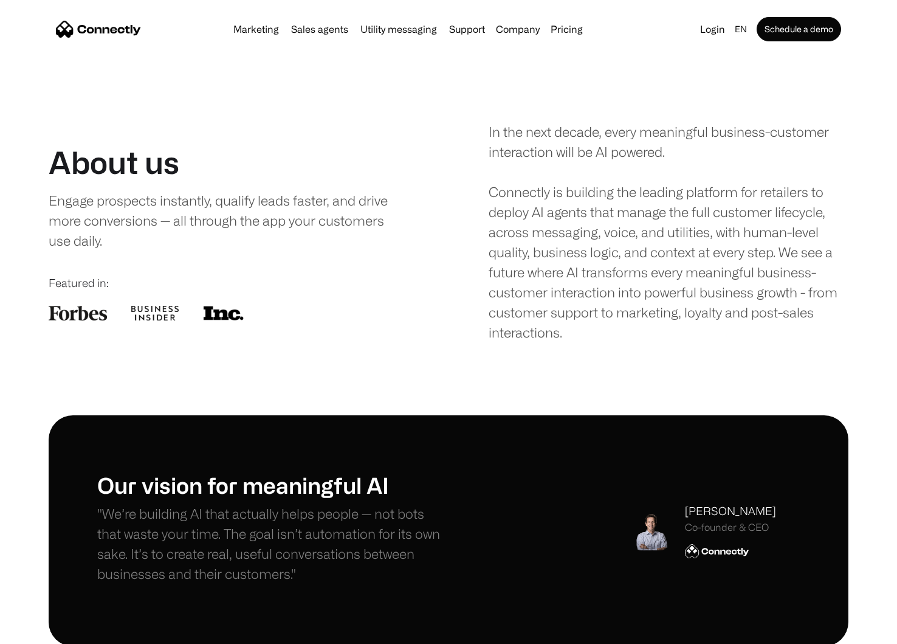 The height and width of the screenshot is (644, 897). Describe the element at coordinates (799, 29) in the screenshot. I see `a: Schedule a demo` at that location.